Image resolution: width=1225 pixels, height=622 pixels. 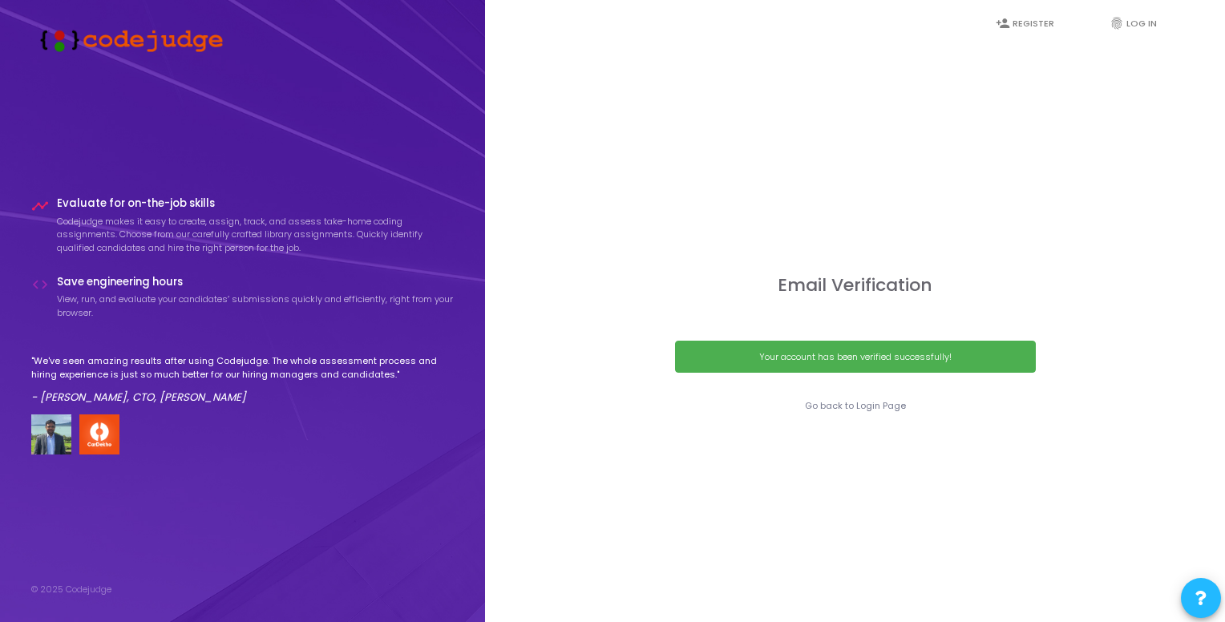 I want to click on h4: Evaluate for on-the-job skills, so click(x=256, y=204).